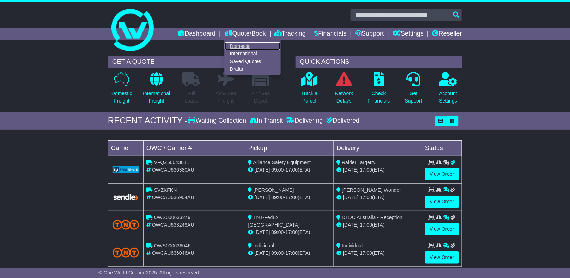 Image resolution: width=570 pixels, height=278 pixels. Describe the element at coordinates (226, 97) in the screenshot. I see `p: Air & Sea Freight` at that location.